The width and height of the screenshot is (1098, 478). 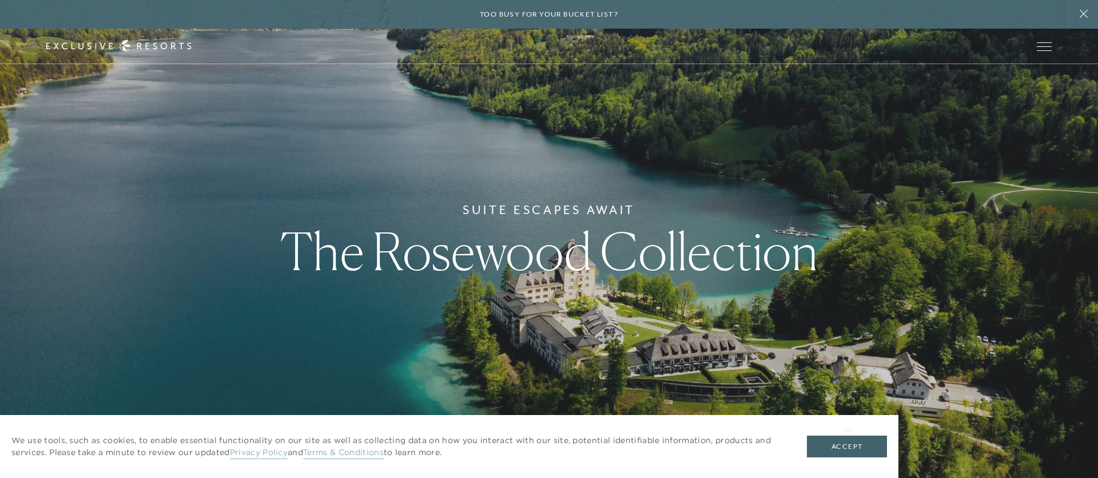 I want to click on p: We use tools, such as cookies, to enable essential functionality on our site as well as collectin..., so click(x=398, y=446).